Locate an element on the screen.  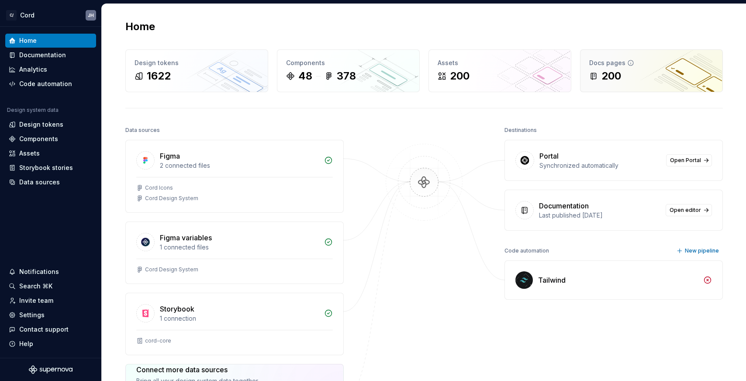
a: Documentation is located at coordinates (51, 55).